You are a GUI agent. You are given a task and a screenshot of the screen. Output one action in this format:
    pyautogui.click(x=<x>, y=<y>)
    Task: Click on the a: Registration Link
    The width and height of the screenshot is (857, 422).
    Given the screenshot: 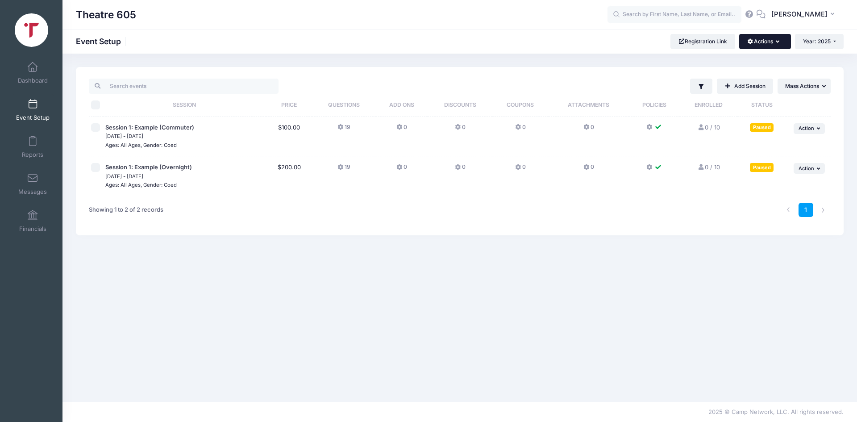 What is the action you would take?
    pyautogui.click(x=702, y=41)
    